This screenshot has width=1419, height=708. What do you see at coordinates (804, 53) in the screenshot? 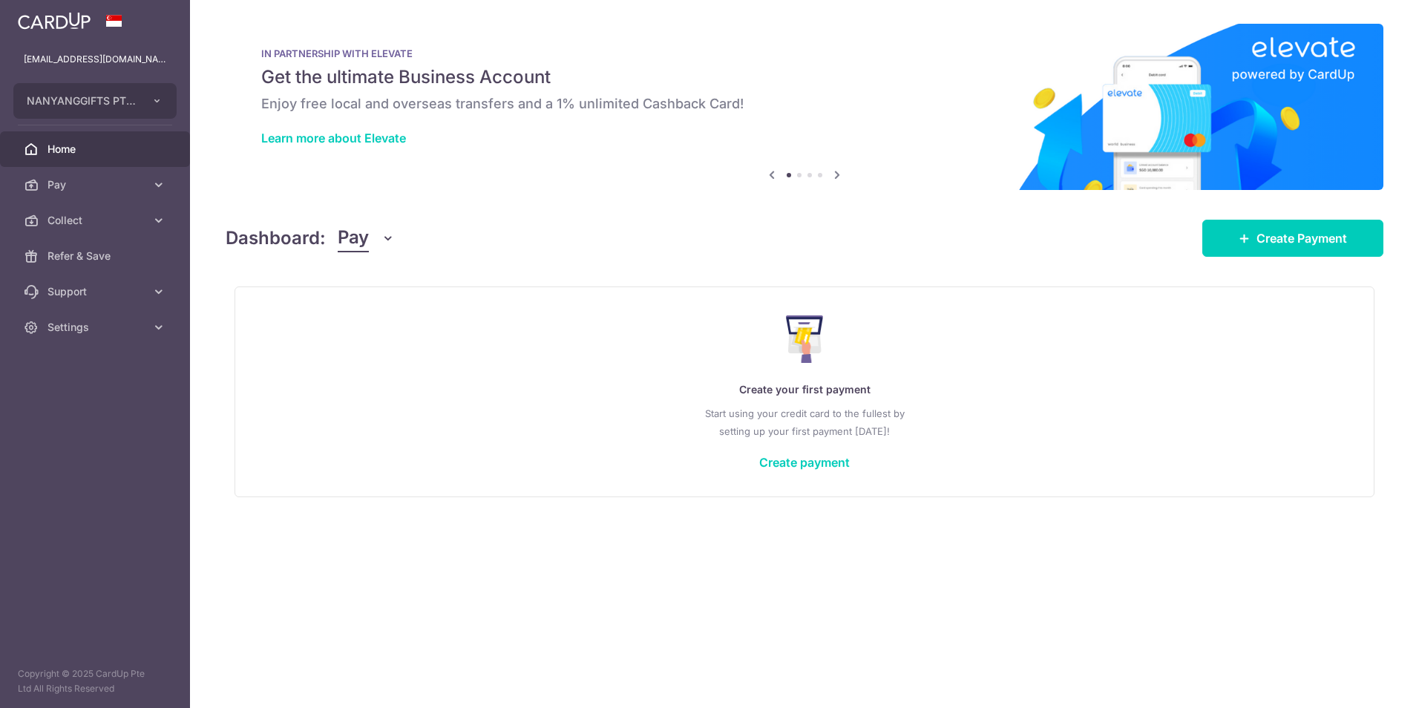
I see `p: IN PARTNERSHIP WITH ELEVATE` at bounding box center [804, 53].